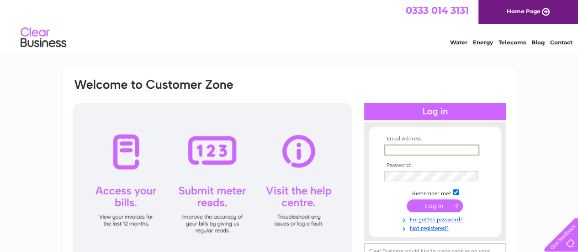 This screenshot has width=578, height=252. Describe the element at coordinates (483, 42) in the screenshot. I see `a: Energy` at that location.